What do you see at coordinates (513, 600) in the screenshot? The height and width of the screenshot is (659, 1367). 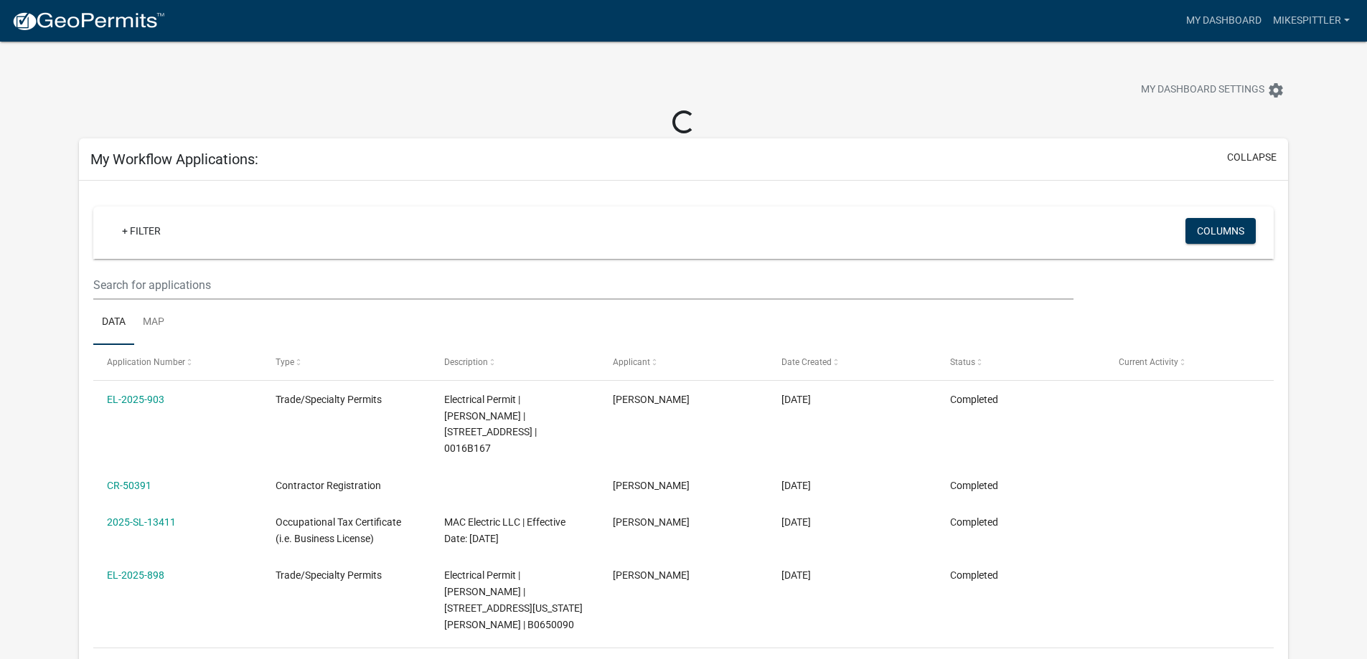 I see `span: Electrical Permit | MICHAEL SPITTLER | 915 VIRGINIA PL, Bainbridge 39819 | B0650090` at bounding box center [513, 600].